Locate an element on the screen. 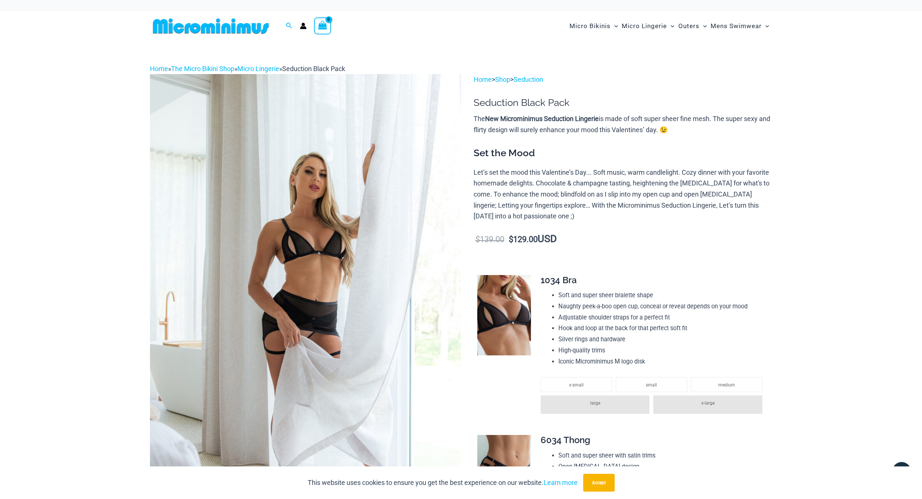 This screenshot has width=922, height=499. li: Soft and super sheer with satin trims is located at coordinates (662, 456).